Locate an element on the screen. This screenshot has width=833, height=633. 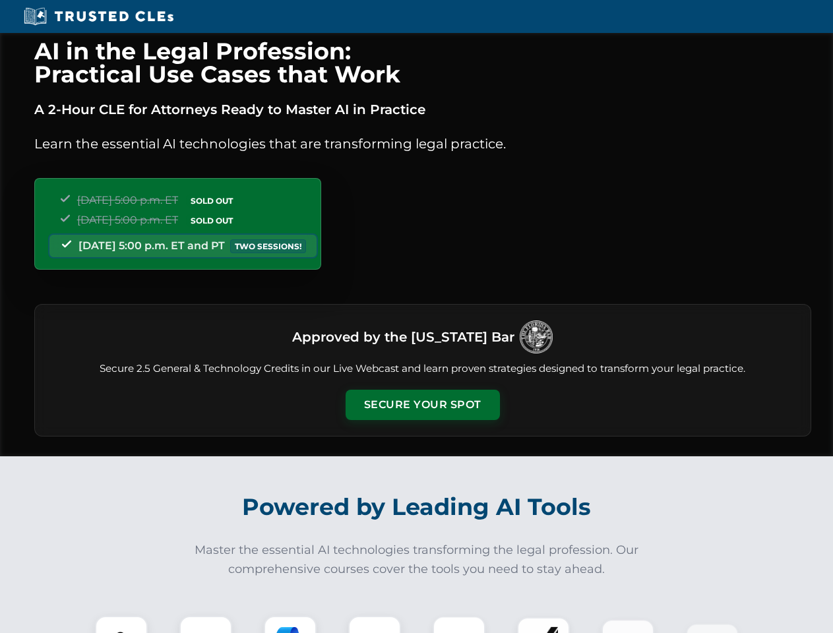
img: Logo is located at coordinates (536, 337).